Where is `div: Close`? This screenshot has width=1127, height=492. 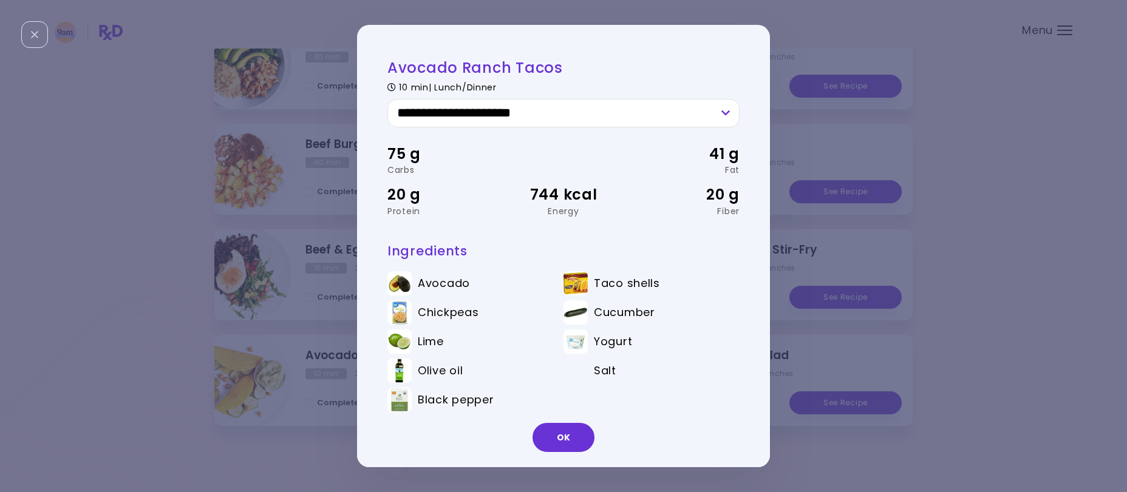 div: Close is located at coordinates (35, 35).